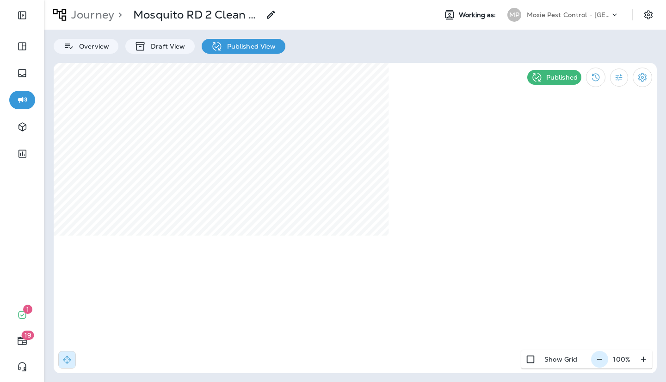  I want to click on p: Journey, so click(91, 15).